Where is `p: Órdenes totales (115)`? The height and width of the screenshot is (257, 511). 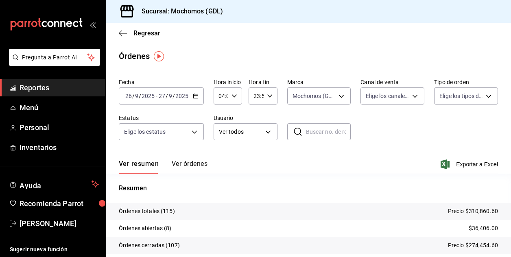 p: Órdenes totales (115) is located at coordinates (147, 211).